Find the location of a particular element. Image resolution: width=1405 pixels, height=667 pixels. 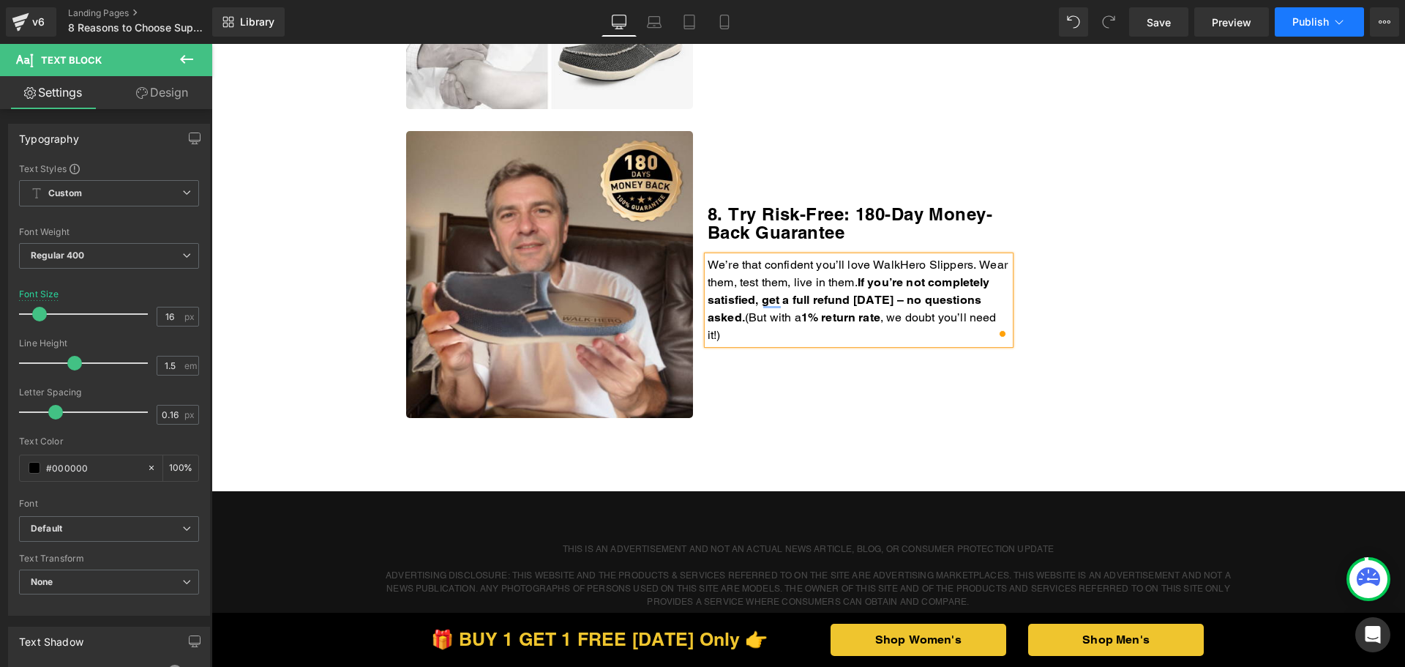

a: New Library is located at coordinates (248, 22).